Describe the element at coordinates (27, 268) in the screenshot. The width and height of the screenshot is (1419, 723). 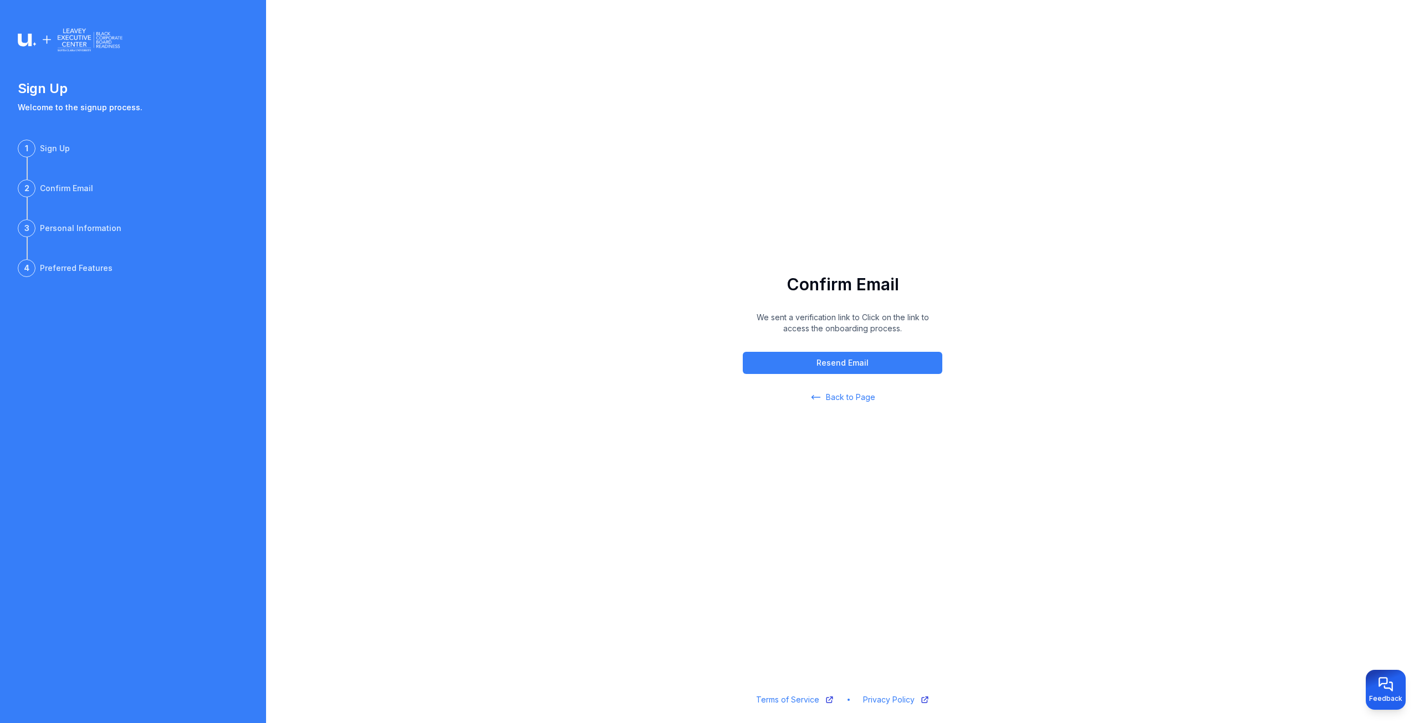
I see `div: 4` at that location.